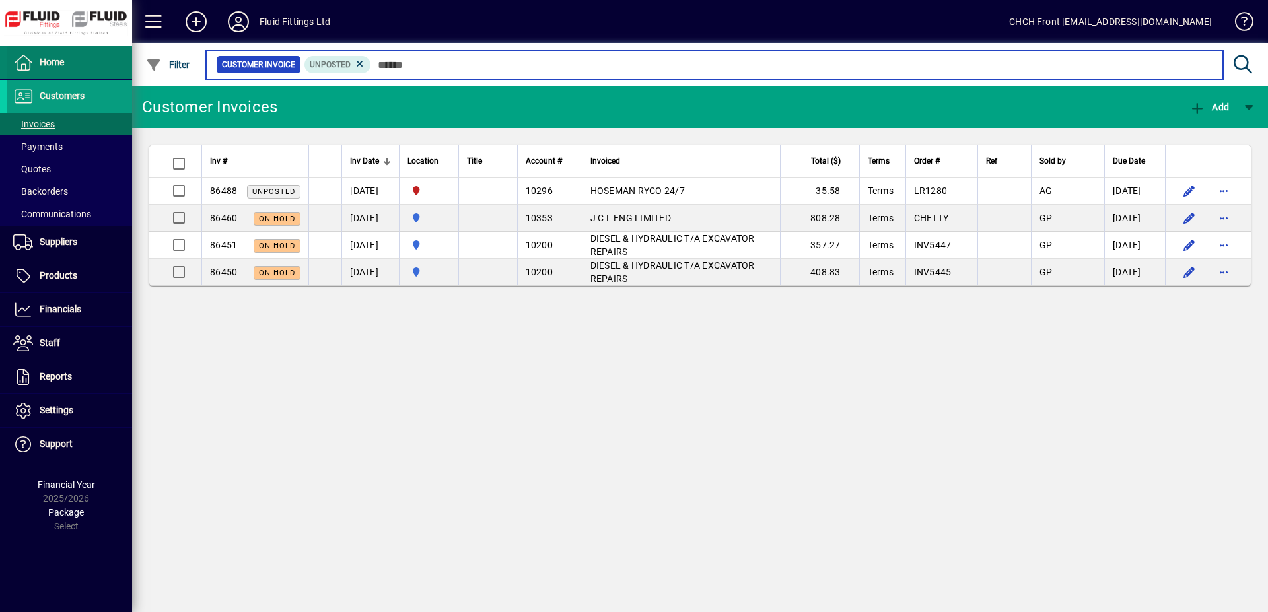 The image size is (1268, 612). I want to click on span: Inv Date, so click(365, 161).